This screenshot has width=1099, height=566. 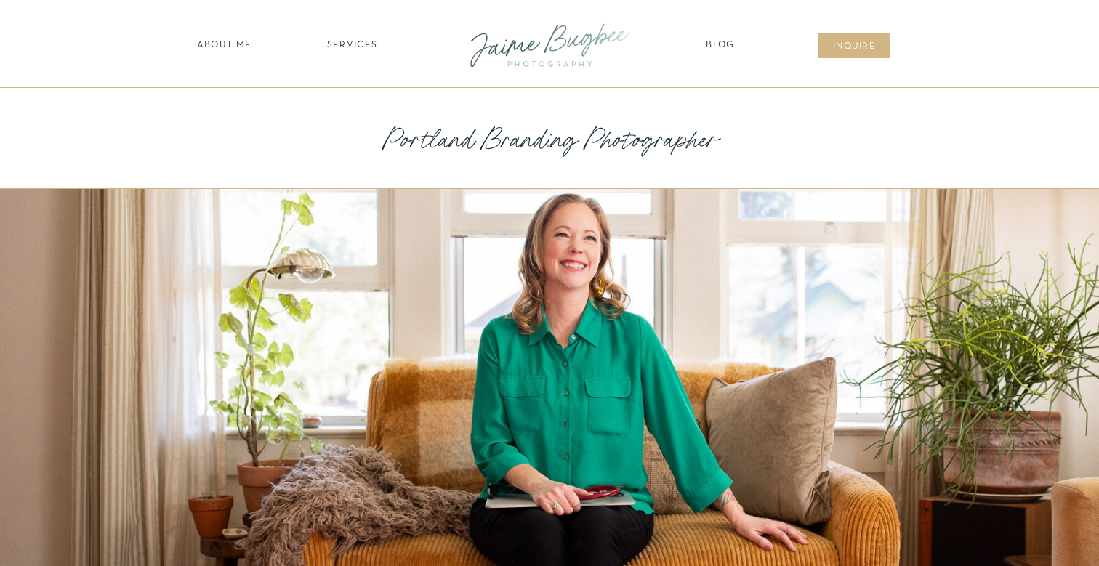 What do you see at coordinates (549, 138) in the screenshot?
I see `h1: Portland Branding Photographer` at bounding box center [549, 138].